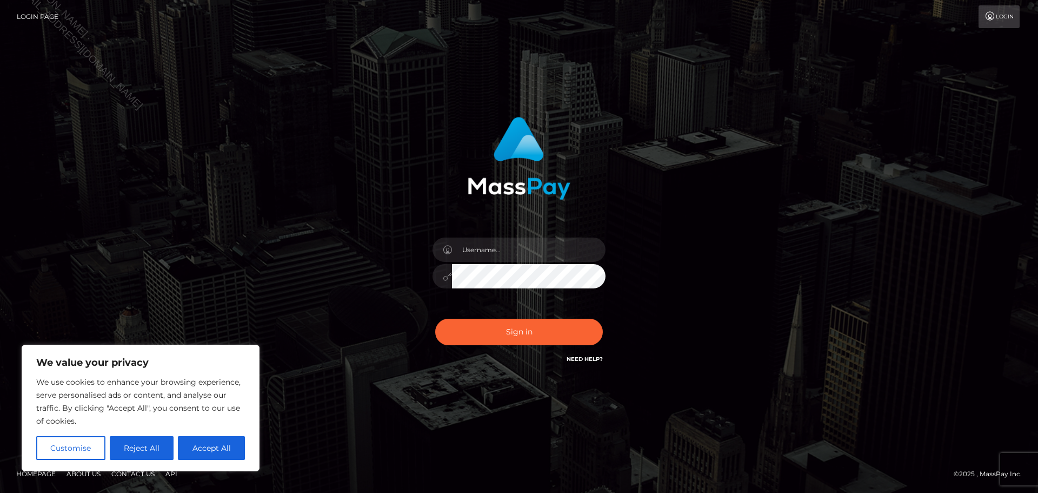 Image resolution: width=1038 pixels, height=493 pixels. I want to click on div: We value your privacy, so click(141, 408).